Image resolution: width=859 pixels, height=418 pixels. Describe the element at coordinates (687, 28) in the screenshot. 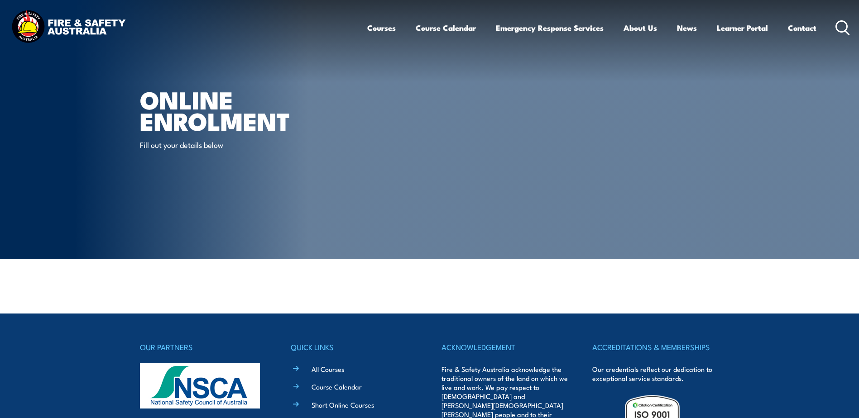

I see `a: News` at that location.